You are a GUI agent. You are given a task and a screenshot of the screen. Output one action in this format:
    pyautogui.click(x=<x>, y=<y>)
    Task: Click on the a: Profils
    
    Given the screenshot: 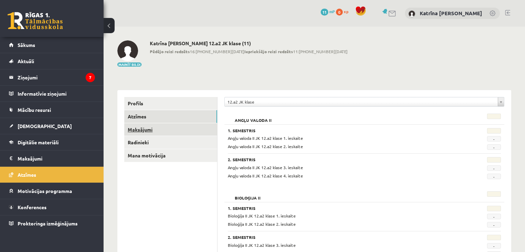 What is the action you would take?
    pyautogui.click(x=170, y=103)
    